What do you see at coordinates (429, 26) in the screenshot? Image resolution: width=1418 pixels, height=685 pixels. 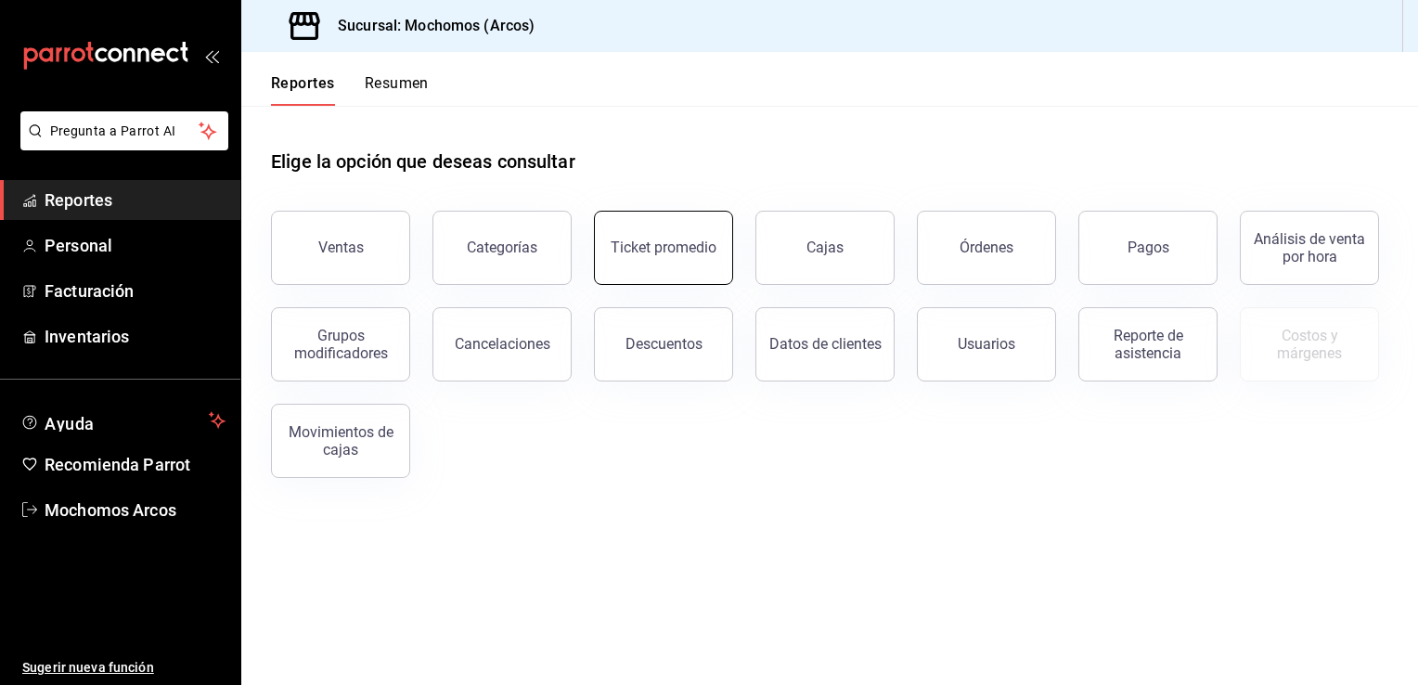 I see `h3: Sucursal: Mochomos (Arcos)` at bounding box center [429, 26].